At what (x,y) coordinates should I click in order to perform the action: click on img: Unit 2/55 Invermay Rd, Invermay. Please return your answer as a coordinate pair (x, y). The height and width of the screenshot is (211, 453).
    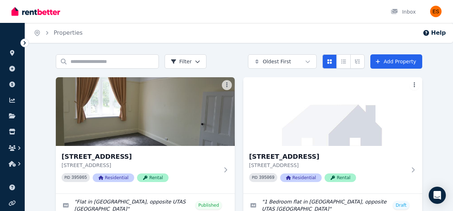
    Looking at the image, I should click on (145, 112).